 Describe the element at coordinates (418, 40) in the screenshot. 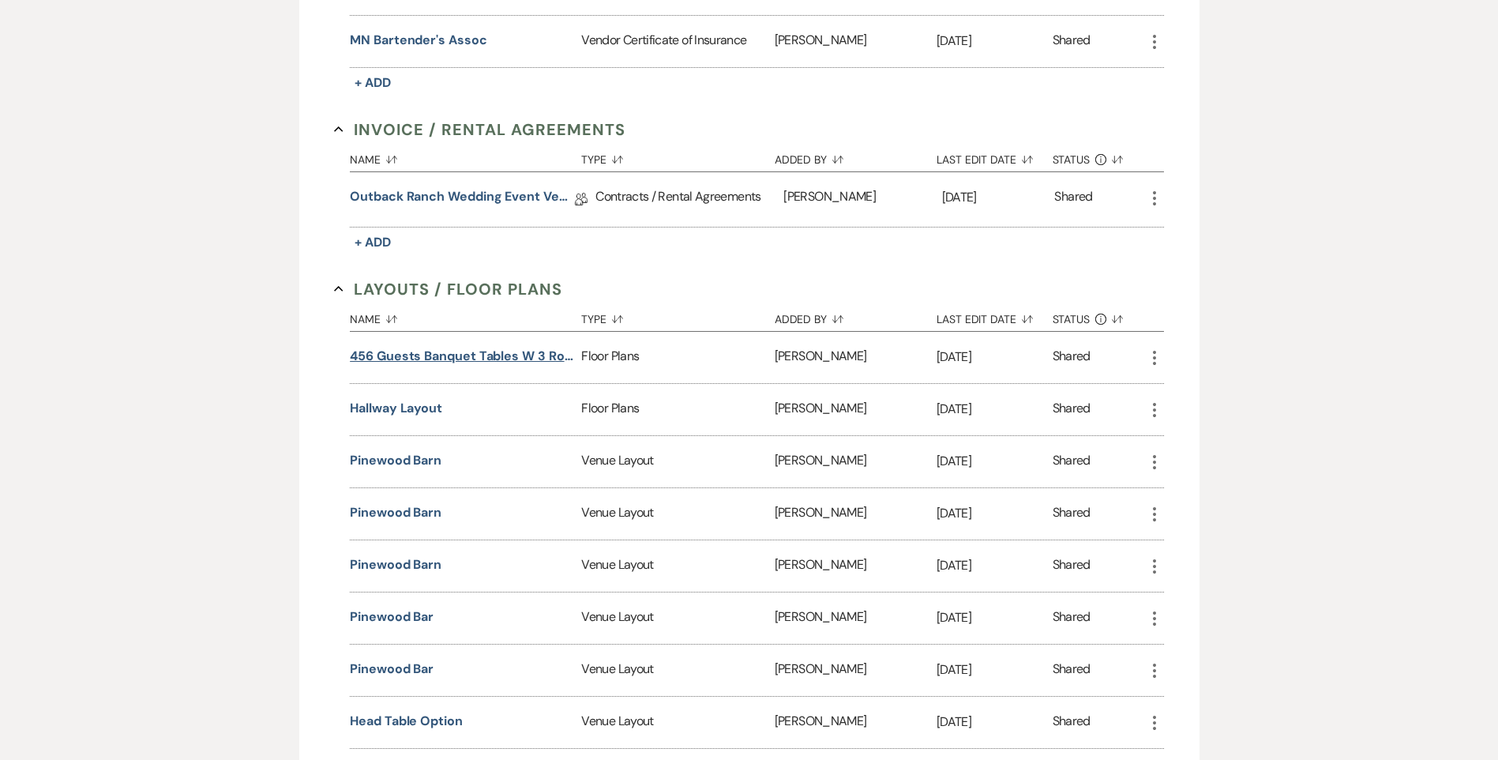

I see `button: MN Bartender's Assoc` at that location.